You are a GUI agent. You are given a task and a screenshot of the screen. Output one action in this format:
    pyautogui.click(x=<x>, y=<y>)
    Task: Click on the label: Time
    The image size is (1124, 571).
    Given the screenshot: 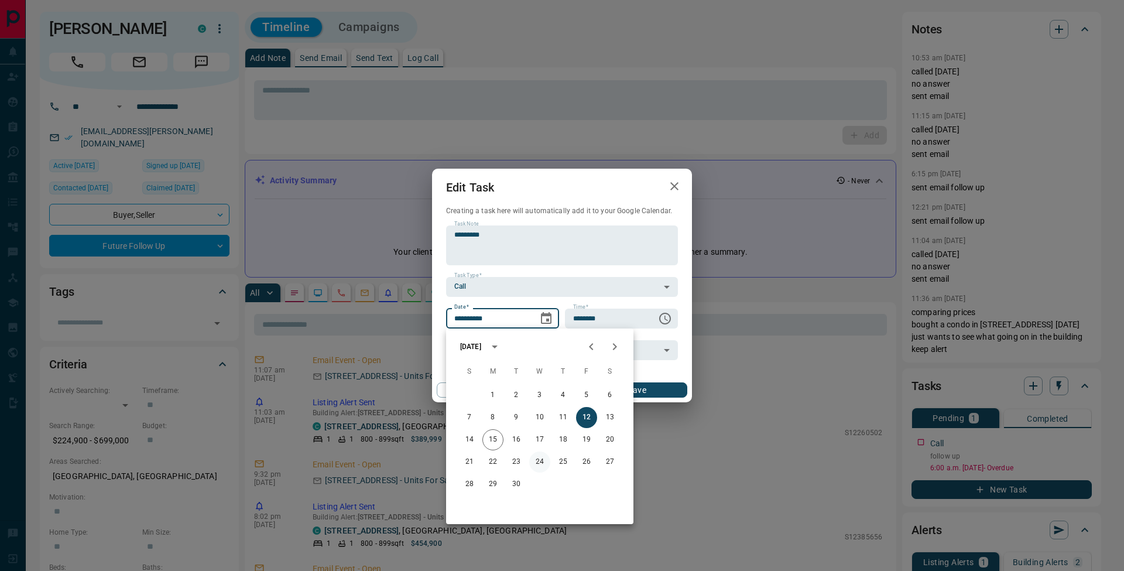 What is the action you would take?
    pyautogui.click(x=581, y=307)
    